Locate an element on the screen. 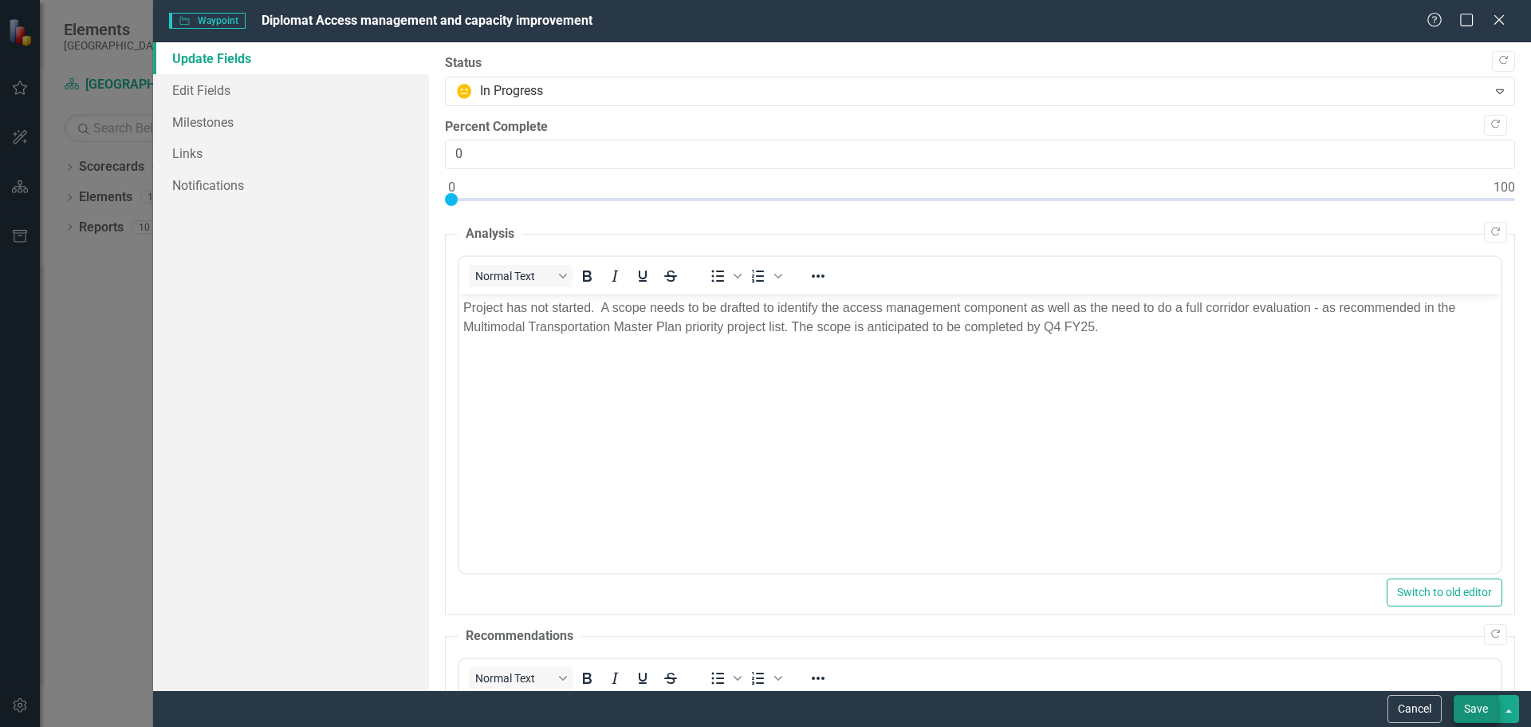 The width and height of the screenshot is (1531, 727). label: Percent Complete is located at coordinates (980, 127).